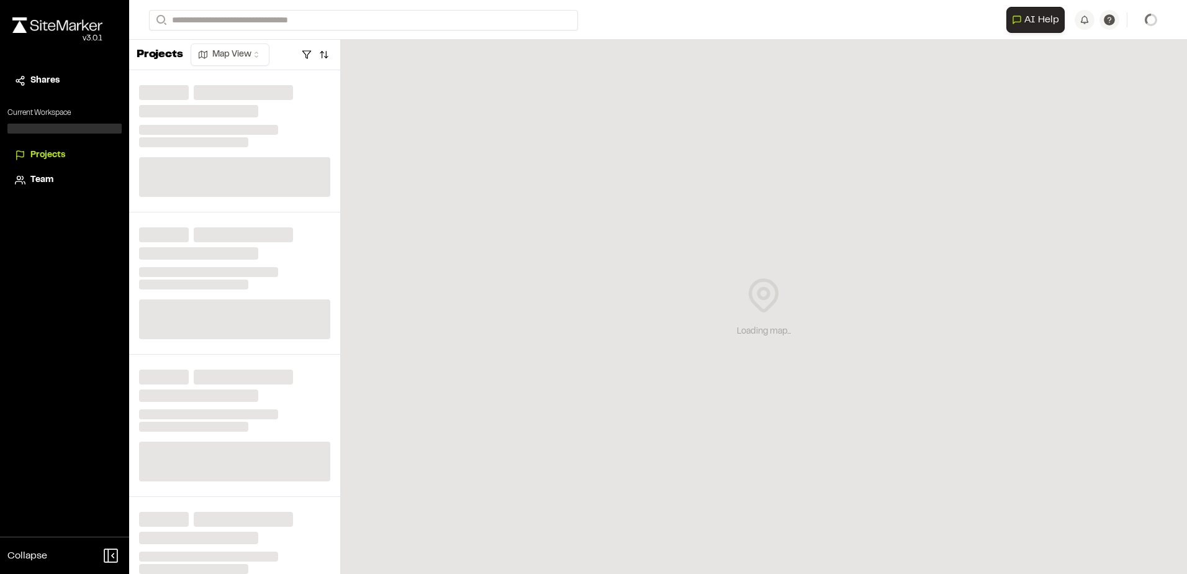  Describe the element at coordinates (65, 180) in the screenshot. I see `a: Team` at that location.